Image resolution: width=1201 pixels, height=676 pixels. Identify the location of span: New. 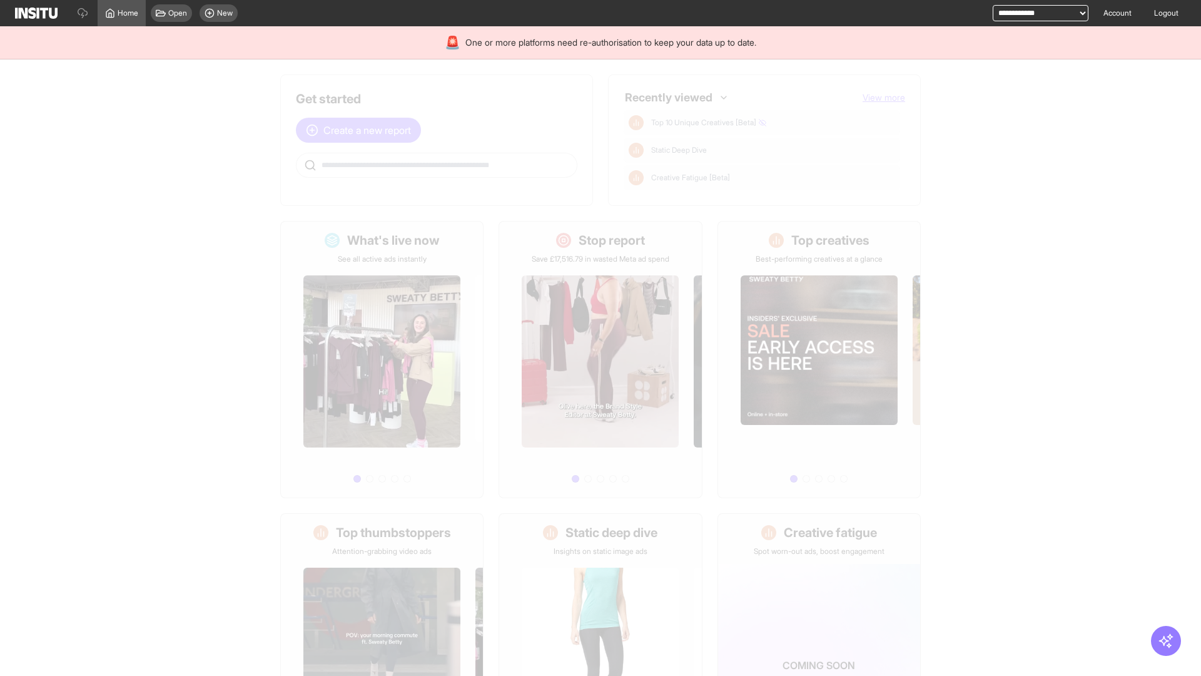
(225, 13).